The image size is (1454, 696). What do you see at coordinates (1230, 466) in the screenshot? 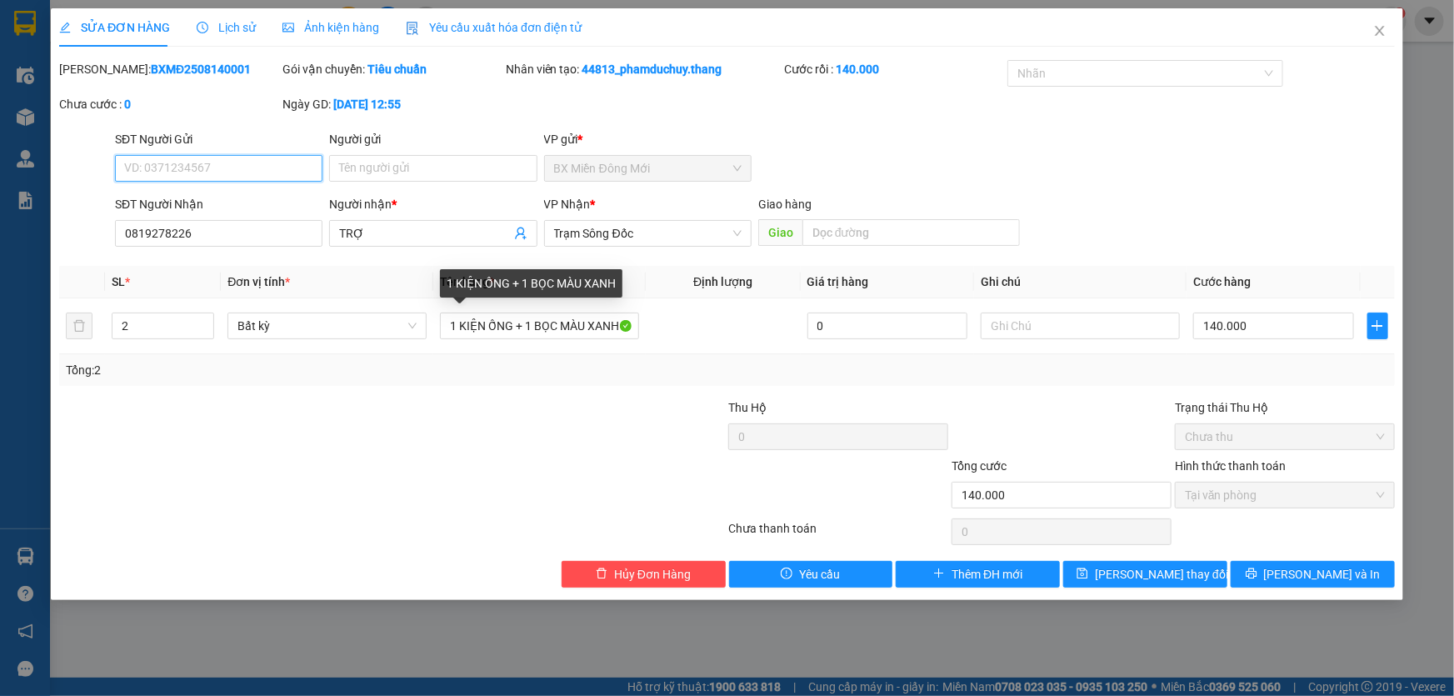
I see `label: Hình thức thanh toán` at bounding box center [1230, 466].